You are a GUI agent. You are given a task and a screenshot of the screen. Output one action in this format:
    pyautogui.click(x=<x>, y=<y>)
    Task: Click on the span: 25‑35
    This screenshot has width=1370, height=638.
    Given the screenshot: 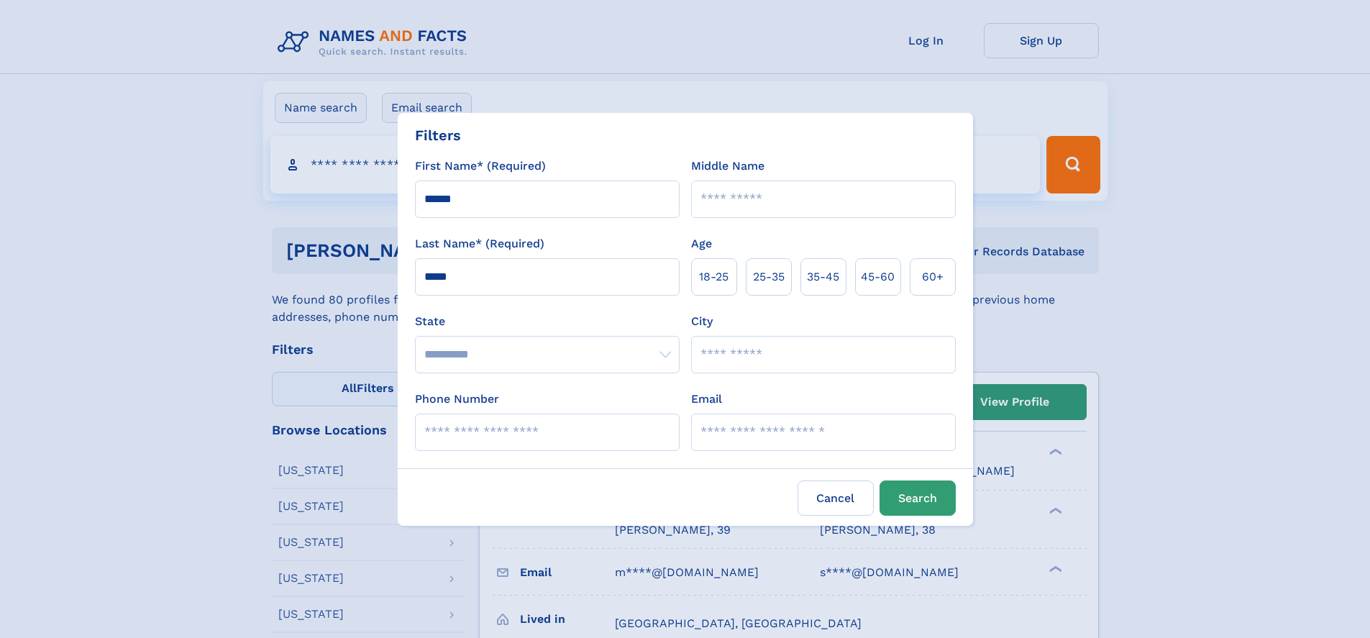 What is the action you would take?
    pyautogui.click(x=769, y=277)
    